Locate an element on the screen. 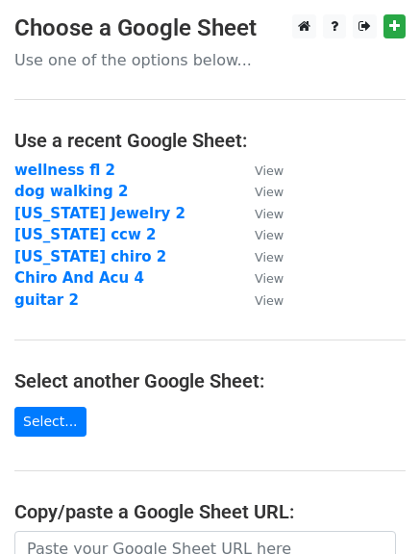 The width and height of the screenshot is (420, 554). a: dog walking 2 is located at coordinates (71, 191).